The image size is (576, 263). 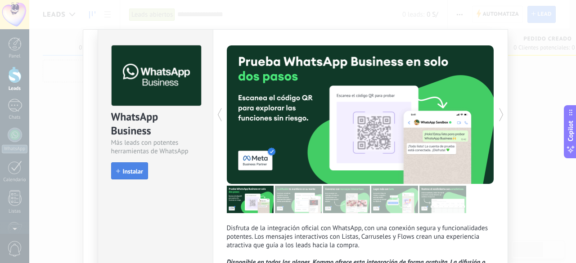 I want to click on img: logo_main.png, so click(x=156, y=76).